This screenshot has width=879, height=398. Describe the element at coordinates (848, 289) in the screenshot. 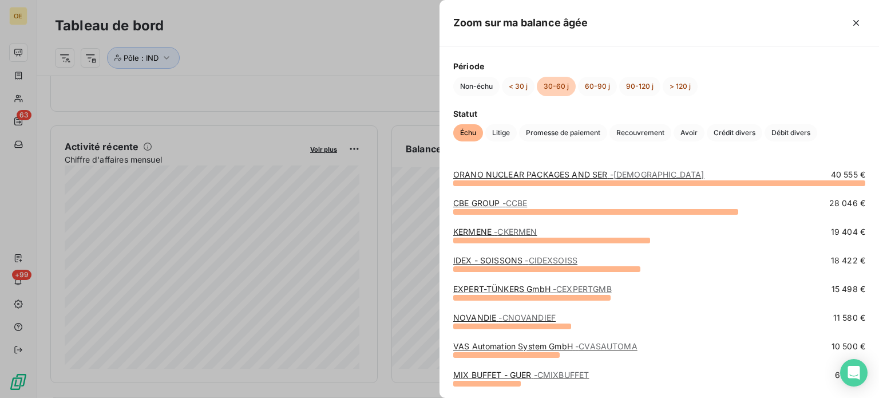

I see `span: 15 498 €` at that location.